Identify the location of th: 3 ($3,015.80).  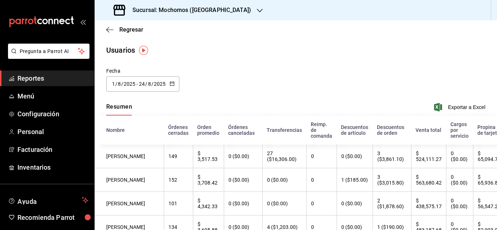
(392, 180).